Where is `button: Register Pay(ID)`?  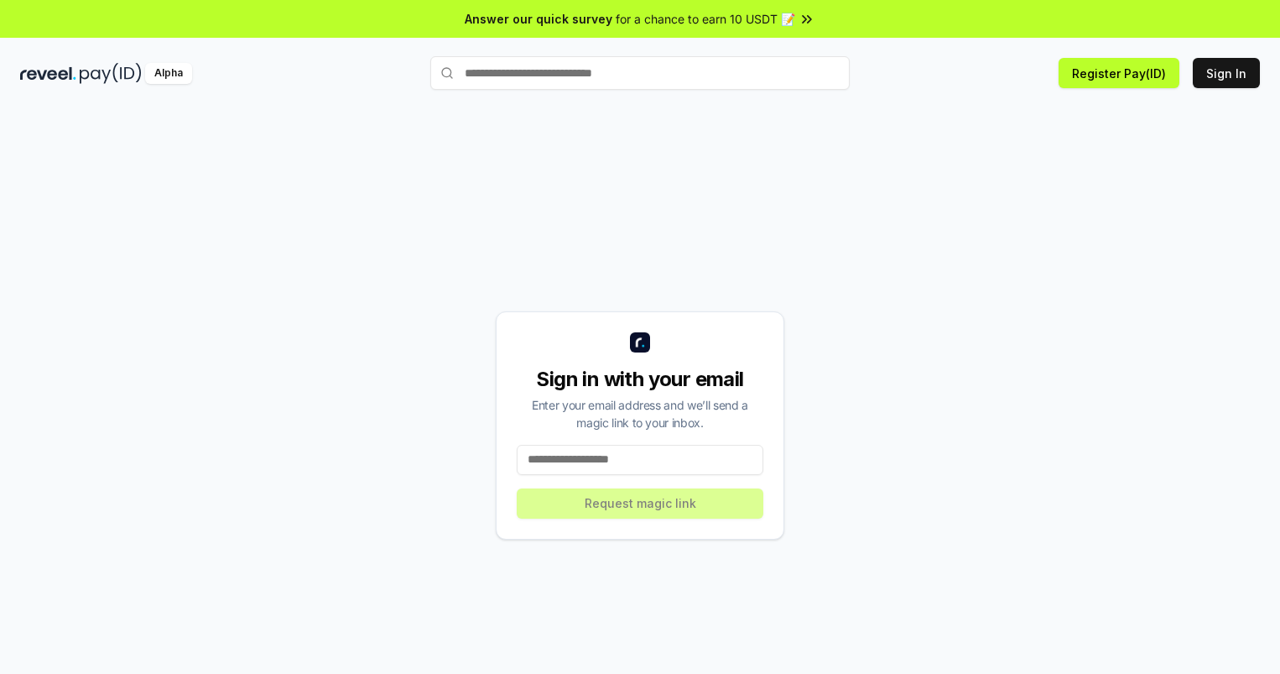
button: Register Pay(ID) is located at coordinates (1119, 73).